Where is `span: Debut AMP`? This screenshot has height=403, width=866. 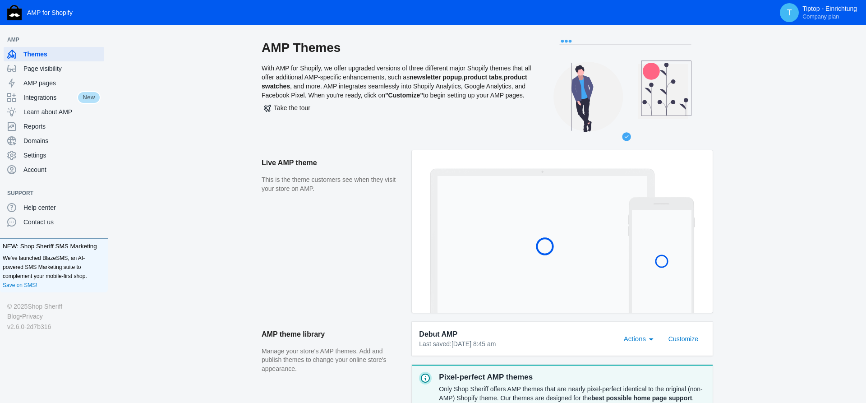
span: Debut AMP is located at coordinates (438, 334).